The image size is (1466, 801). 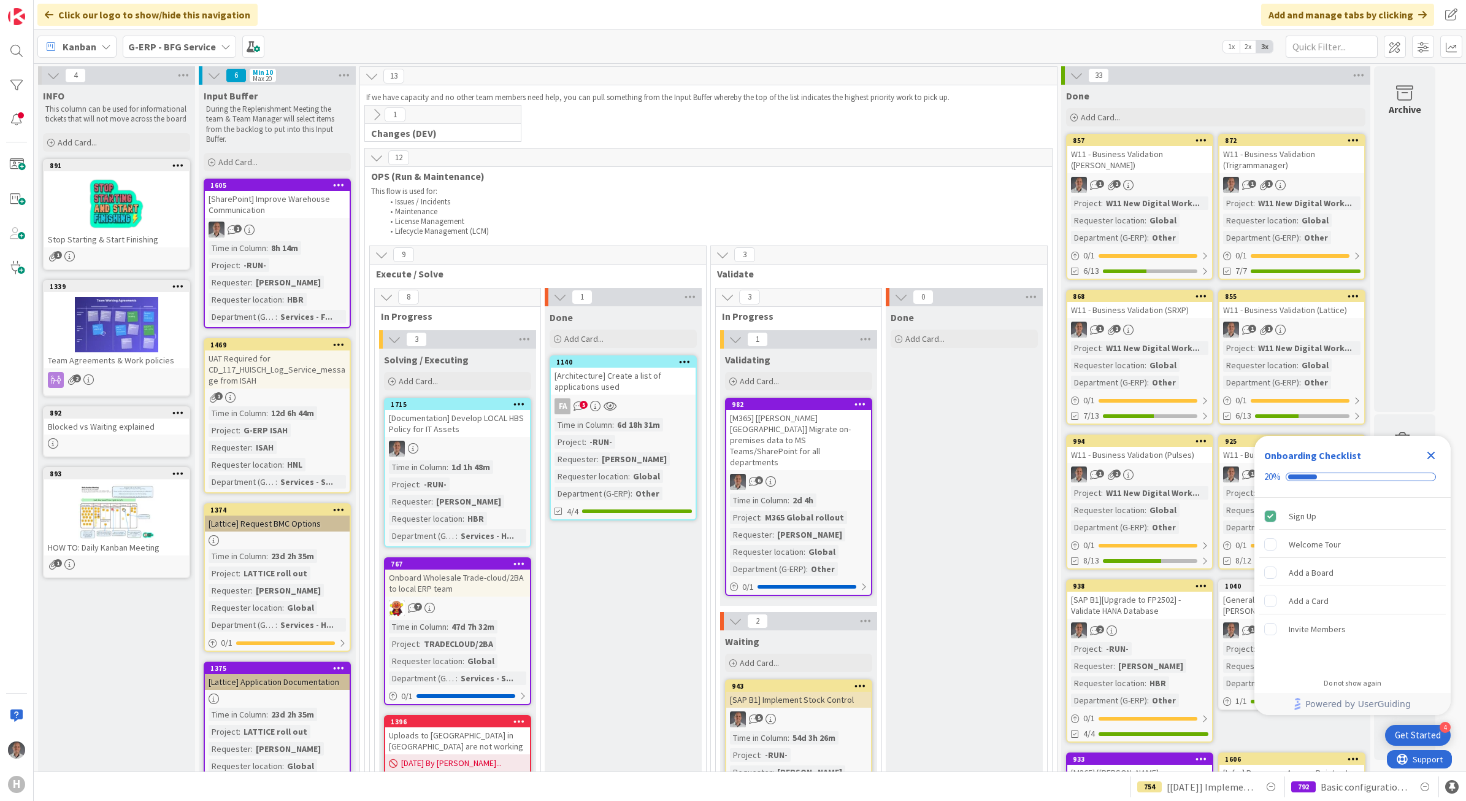 I want to click on div: HBR, so click(x=475, y=518).